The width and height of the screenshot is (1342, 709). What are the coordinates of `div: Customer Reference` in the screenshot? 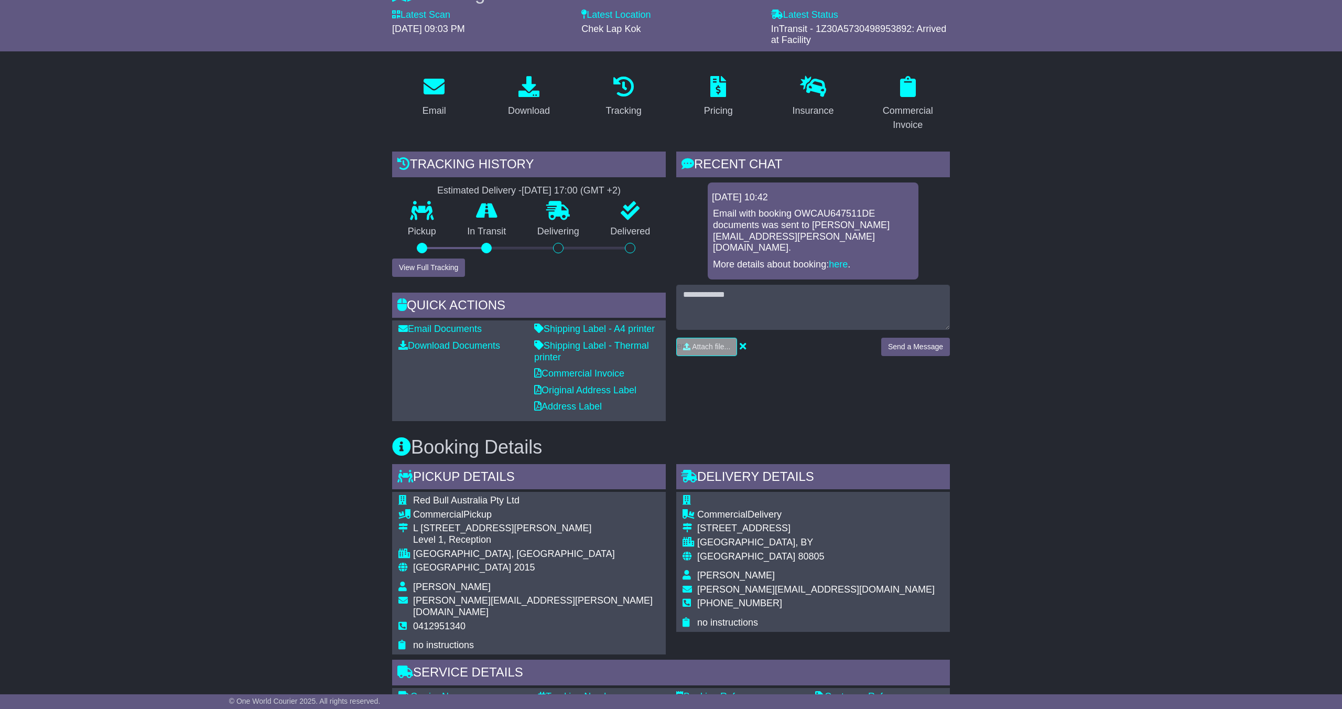 It's located at (879, 697).